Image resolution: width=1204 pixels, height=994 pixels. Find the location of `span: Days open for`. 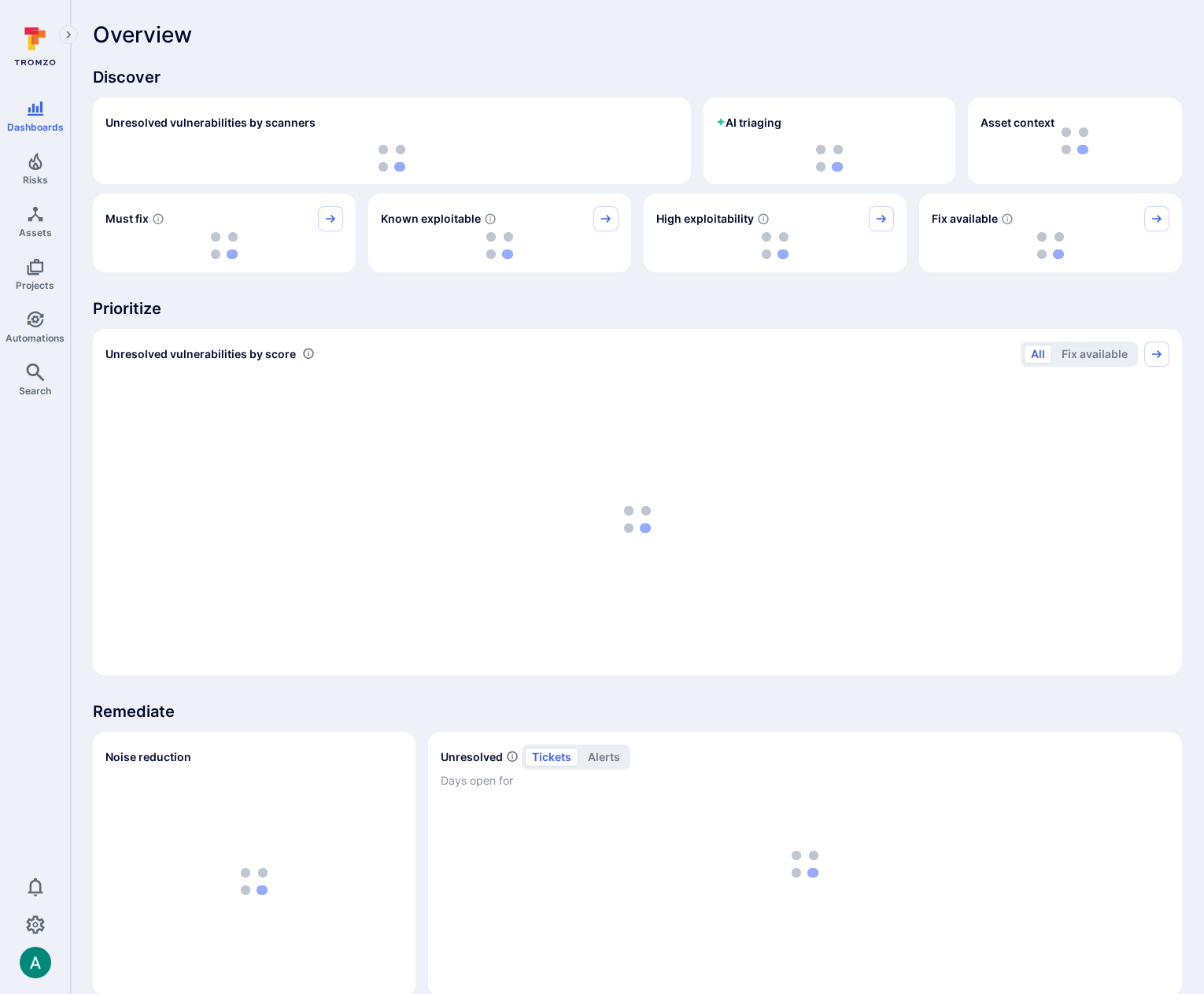

span: Days open for is located at coordinates (805, 780).